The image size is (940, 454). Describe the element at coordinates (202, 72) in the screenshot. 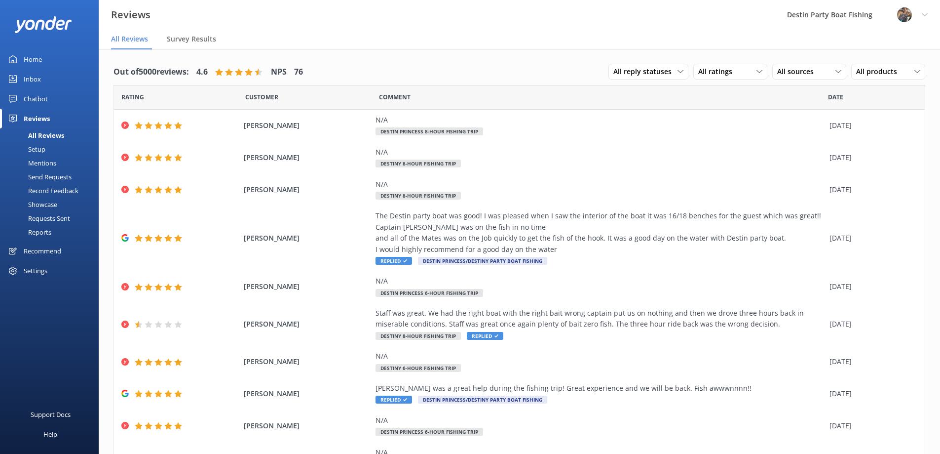

I see `h4: 4.6` at that location.